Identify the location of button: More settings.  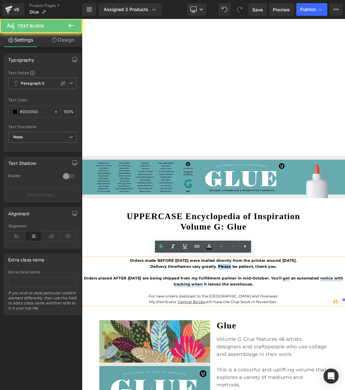
(41, 195).